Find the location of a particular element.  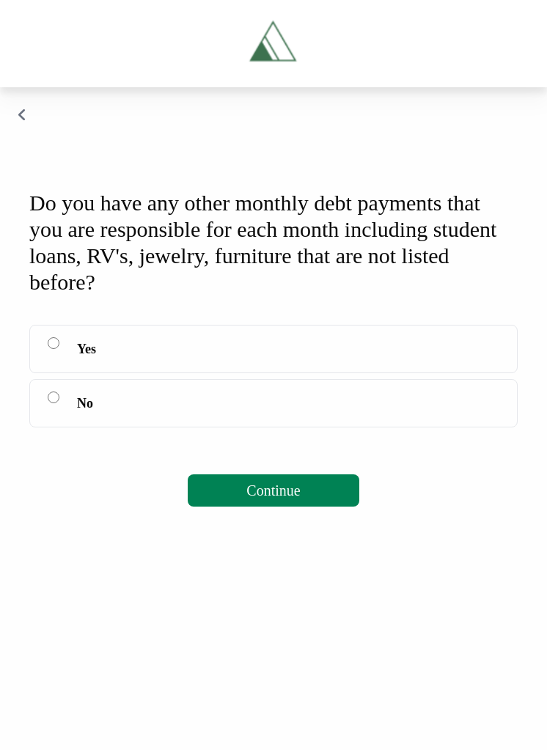

img: Tryascend.com is located at coordinates (273, 43).